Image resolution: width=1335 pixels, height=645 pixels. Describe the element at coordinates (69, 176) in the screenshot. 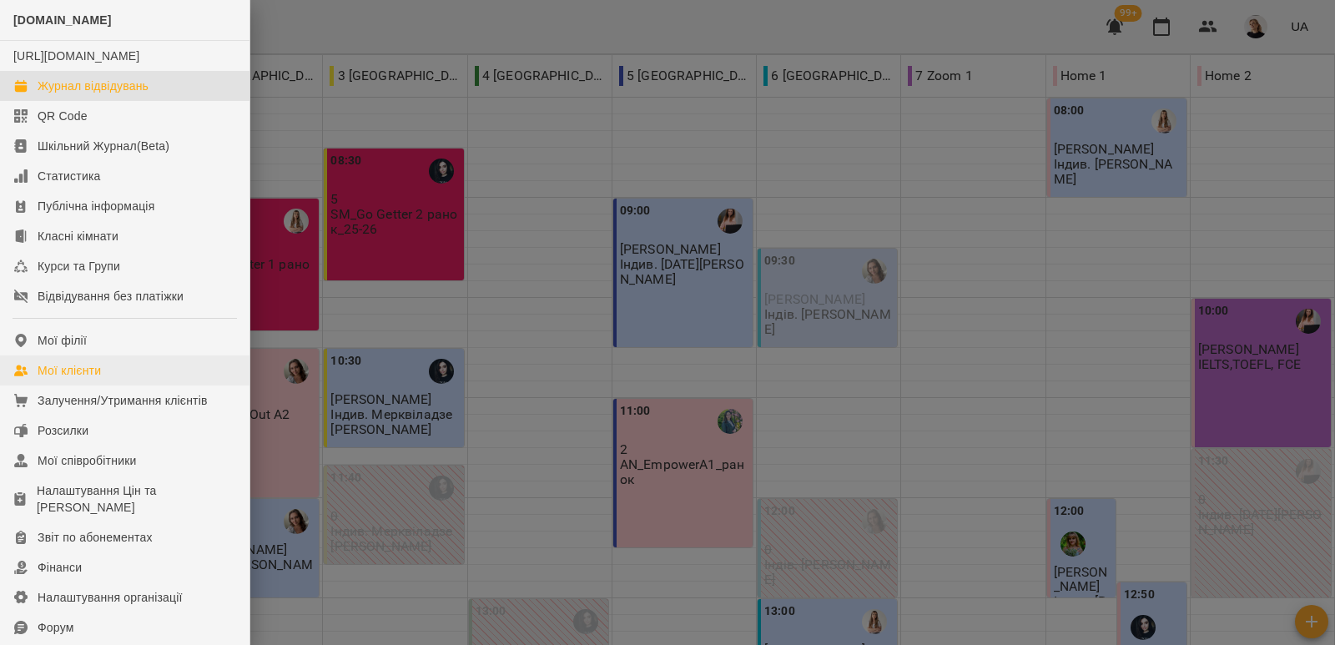

I see `div: Статистика` at that location.